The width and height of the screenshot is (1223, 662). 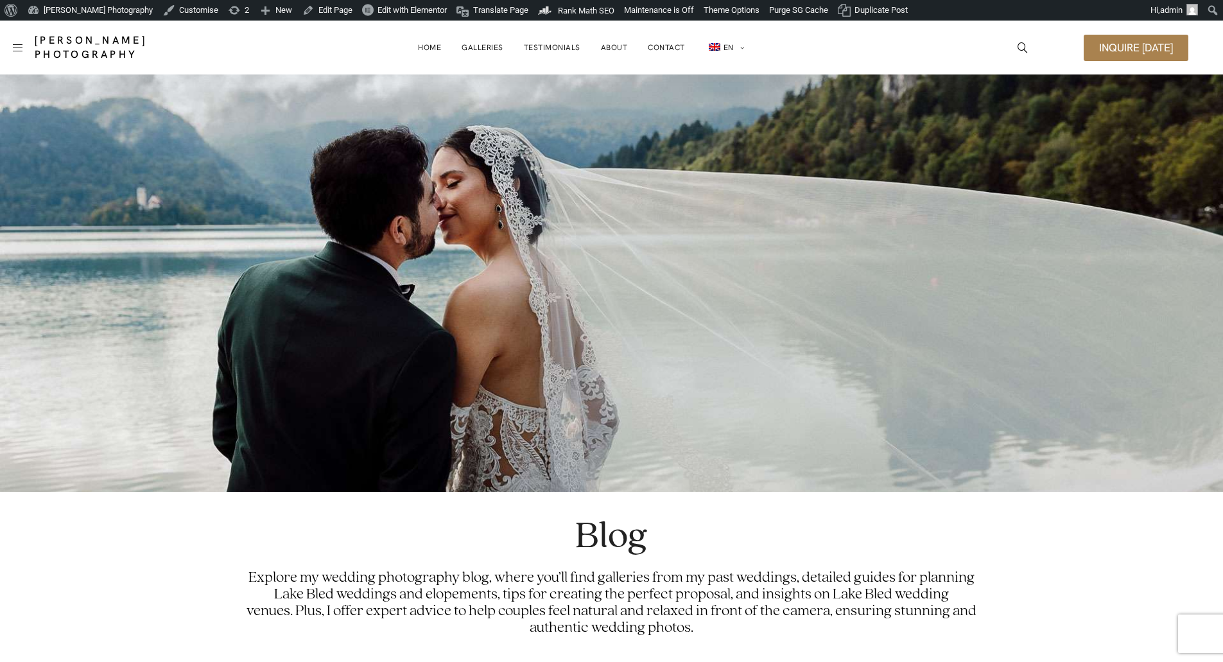 What do you see at coordinates (715, 47) in the screenshot?
I see `img: EN` at bounding box center [715, 47].